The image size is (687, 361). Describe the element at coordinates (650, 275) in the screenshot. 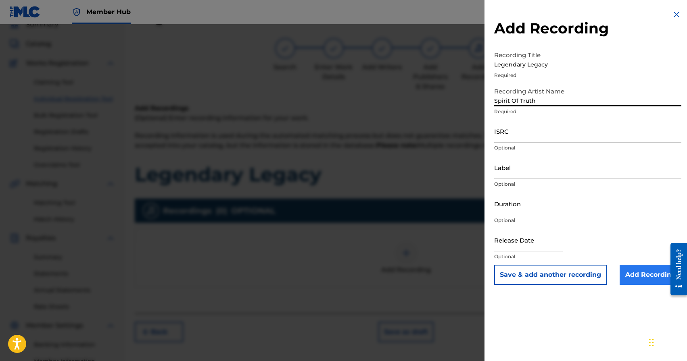

I see `input: Add Recording` at that location.